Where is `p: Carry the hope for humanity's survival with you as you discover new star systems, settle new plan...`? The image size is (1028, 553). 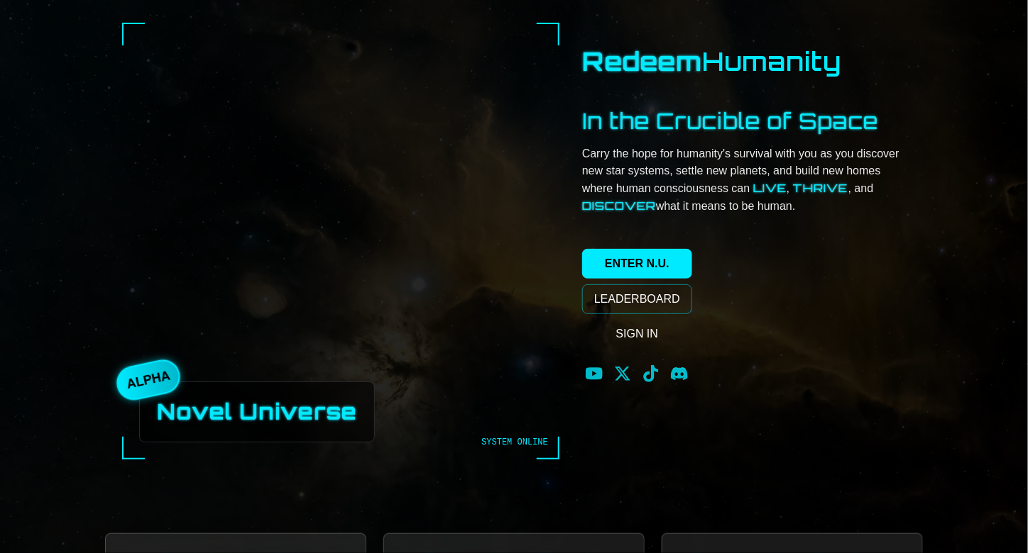 p: Carry the hope for humanity's survival with you as you discover new star systems, settle new plan... is located at coordinates (741, 180).